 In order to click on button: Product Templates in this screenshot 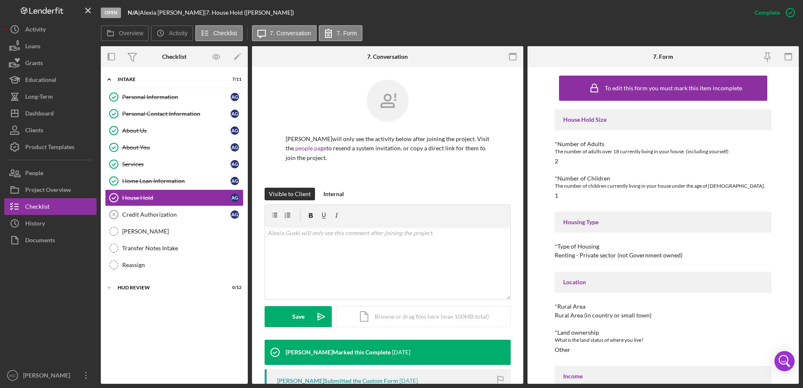, I will do `click(50, 147)`.